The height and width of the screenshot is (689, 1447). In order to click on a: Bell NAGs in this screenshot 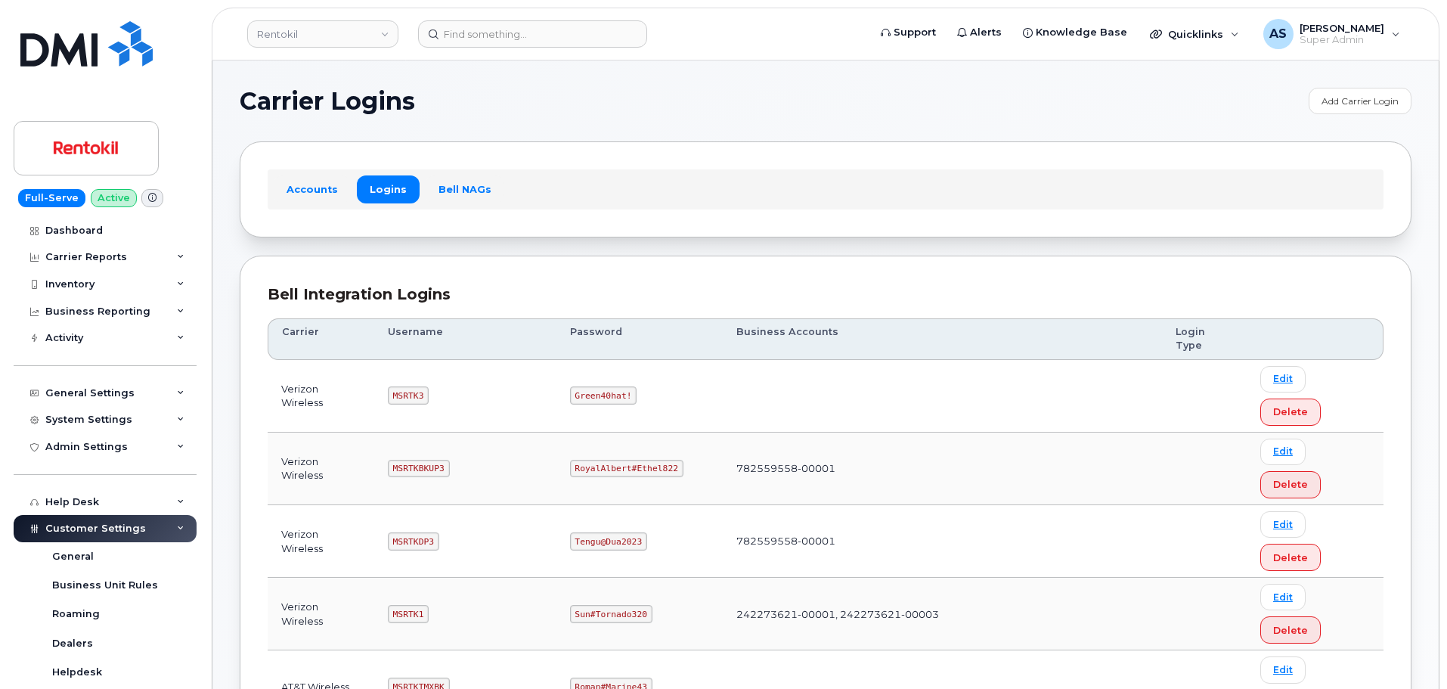, I will do `click(465, 189)`.